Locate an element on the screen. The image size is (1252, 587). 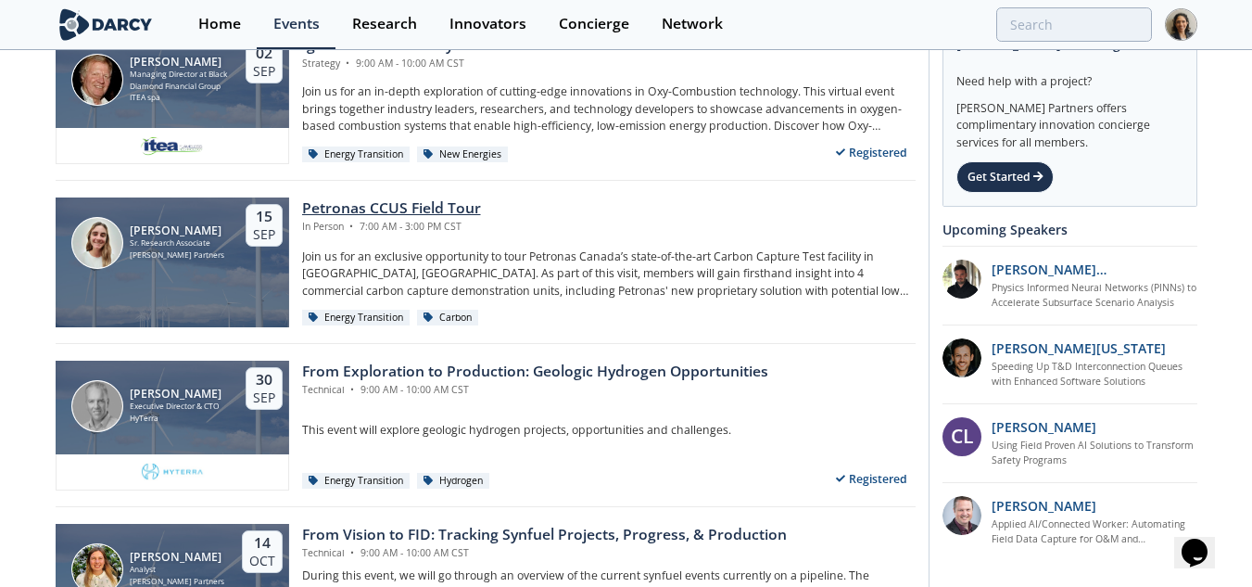
div: From Exploration to Production: Geologic Hydrogen Opportunities is located at coordinates (535, 372).